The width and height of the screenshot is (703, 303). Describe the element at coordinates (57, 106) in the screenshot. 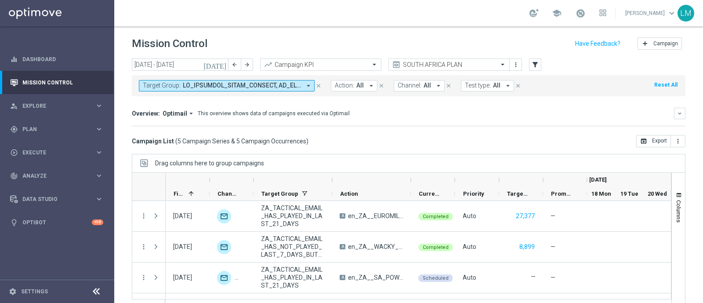

I see `button: person_search Explore keyboard_arrow_right` at that location.